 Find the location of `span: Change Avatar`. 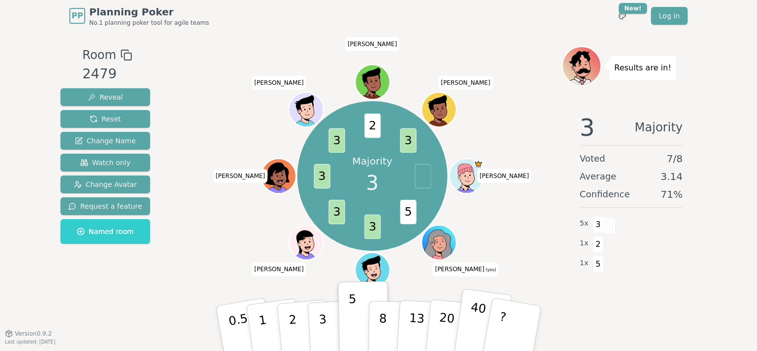

span: Change Avatar is located at coordinates (106, 184).